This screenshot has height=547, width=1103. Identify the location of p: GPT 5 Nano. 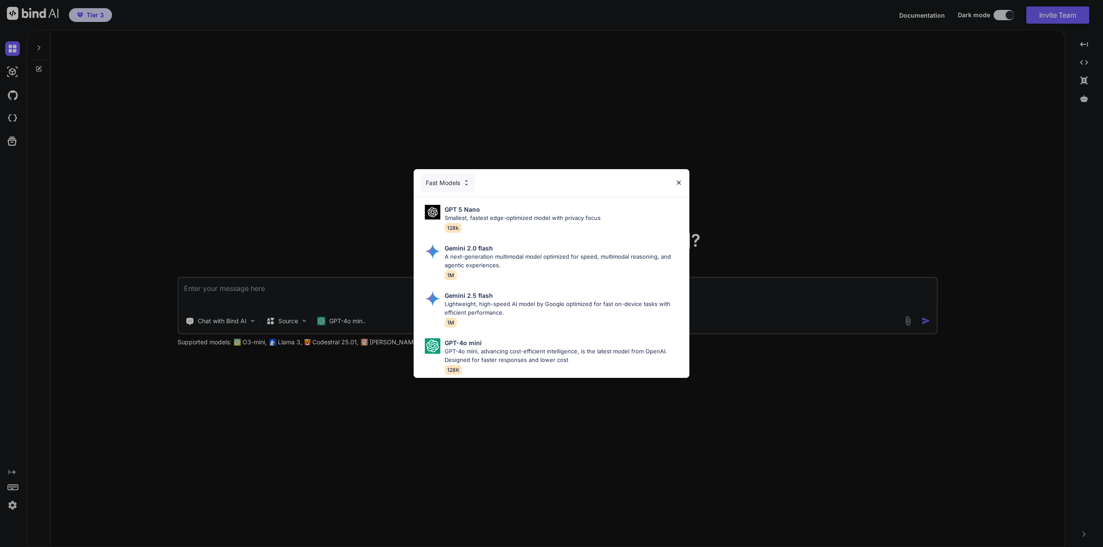
(462, 209).